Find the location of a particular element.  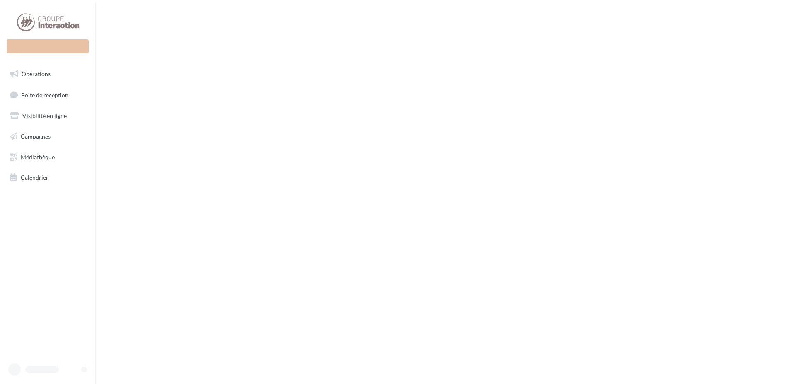

span: Médiathèque is located at coordinates (38, 157).